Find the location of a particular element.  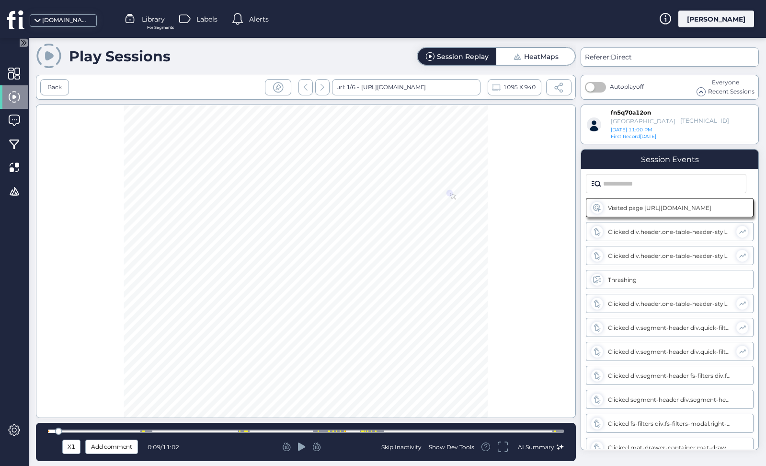

div: Everyone is located at coordinates (725, 82).